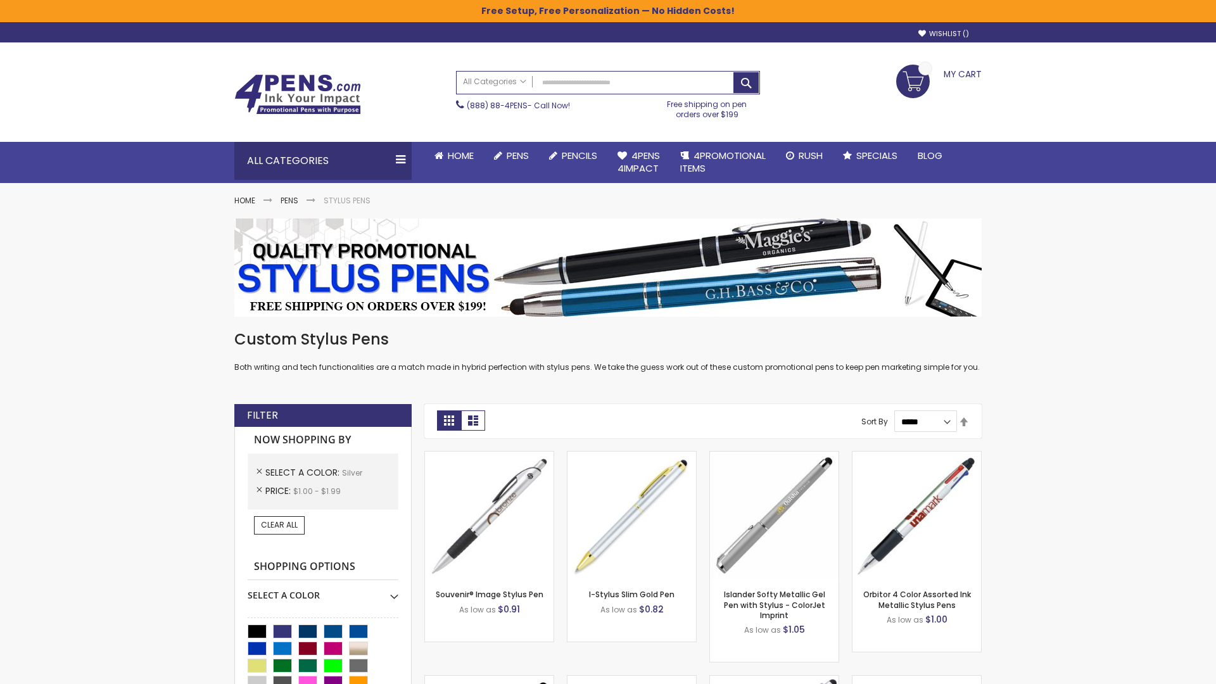  Describe the element at coordinates (793, 629) in the screenshot. I see `span: $1.05` at that location.